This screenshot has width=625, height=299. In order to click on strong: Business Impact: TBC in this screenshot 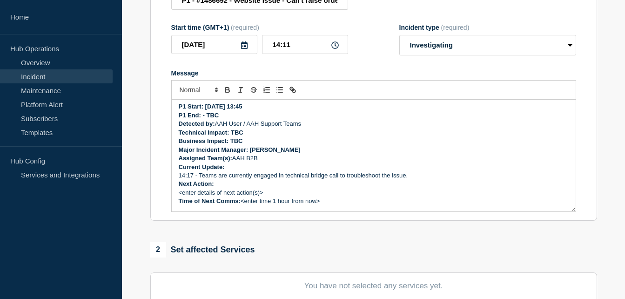, I will do `click(211, 141)`.